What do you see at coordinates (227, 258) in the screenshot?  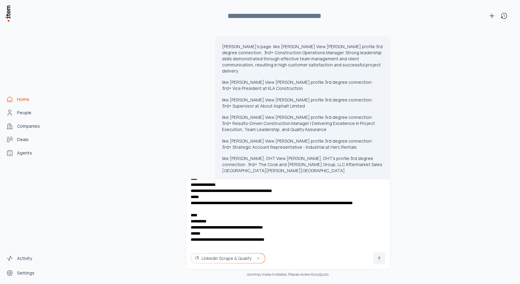 I see `span: LinkedIn Scrape & Qualify` at bounding box center [227, 258].